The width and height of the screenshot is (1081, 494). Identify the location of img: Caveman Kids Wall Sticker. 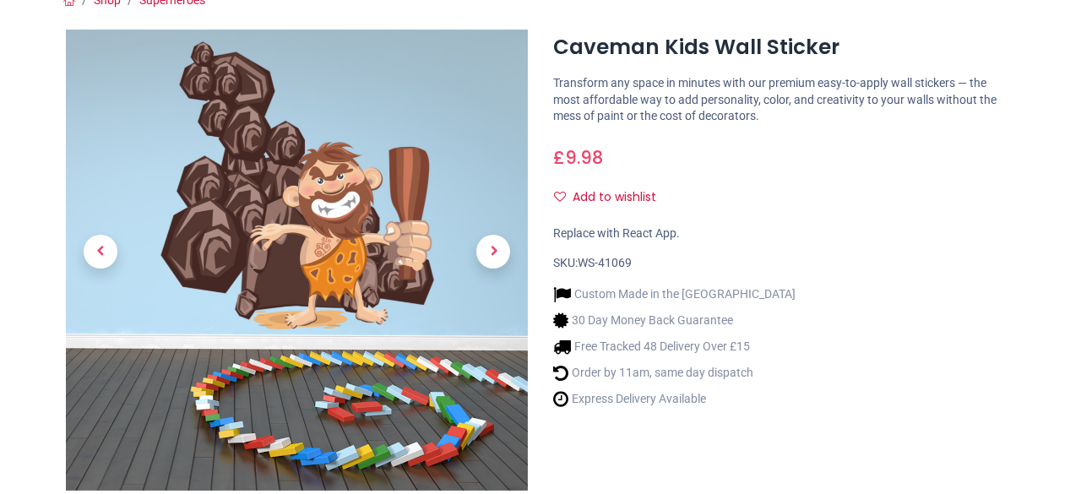
(296, 260).